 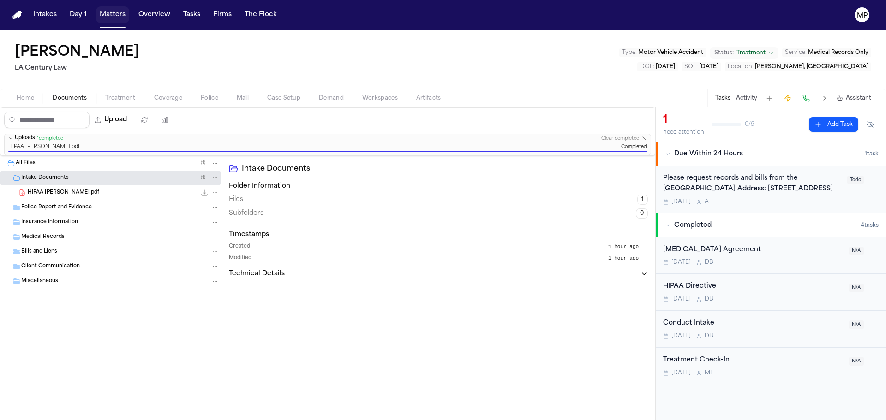 What do you see at coordinates (691, 67) in the screenshot?
I see `span: SOL :` at bounding box center [691, 67].